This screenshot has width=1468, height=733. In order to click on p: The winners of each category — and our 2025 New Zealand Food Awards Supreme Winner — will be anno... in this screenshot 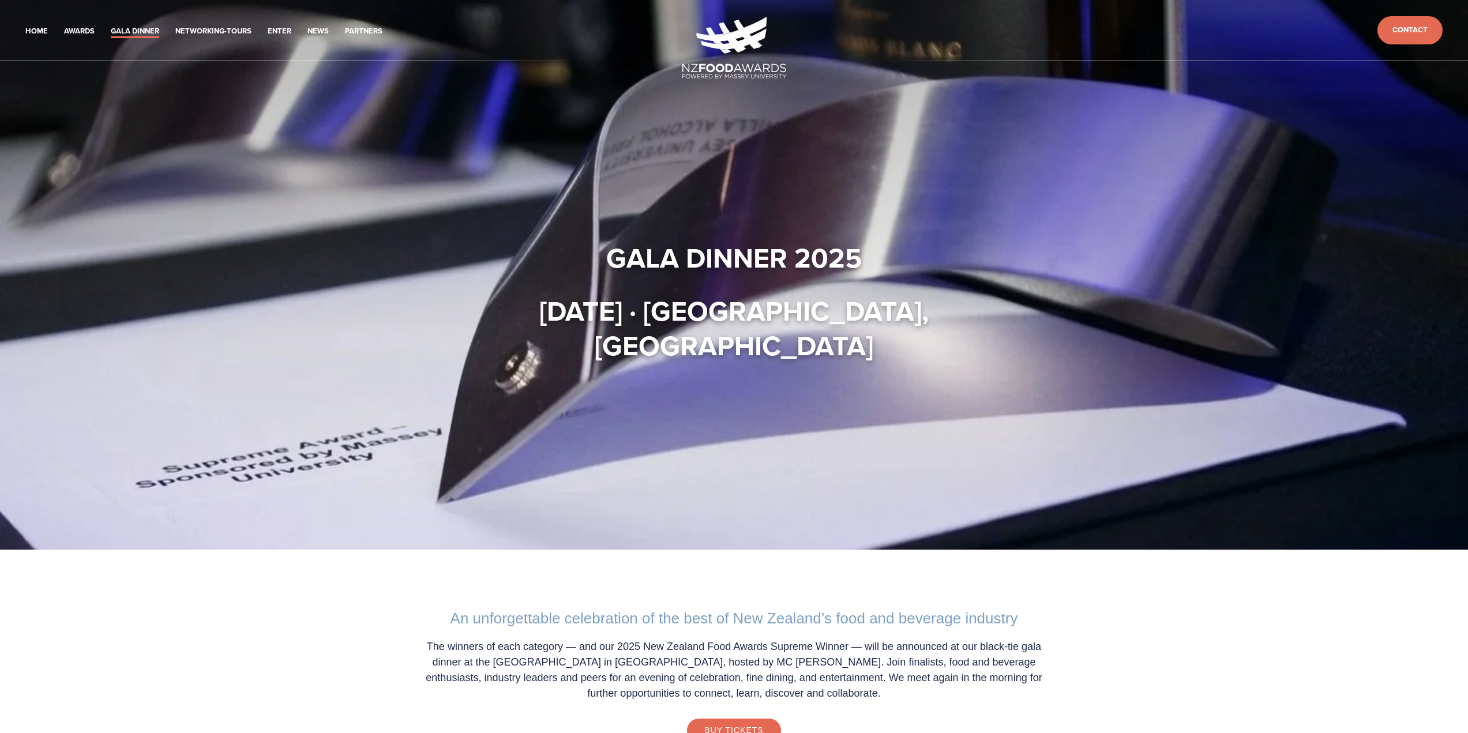, I will do `click(734, 670)`.